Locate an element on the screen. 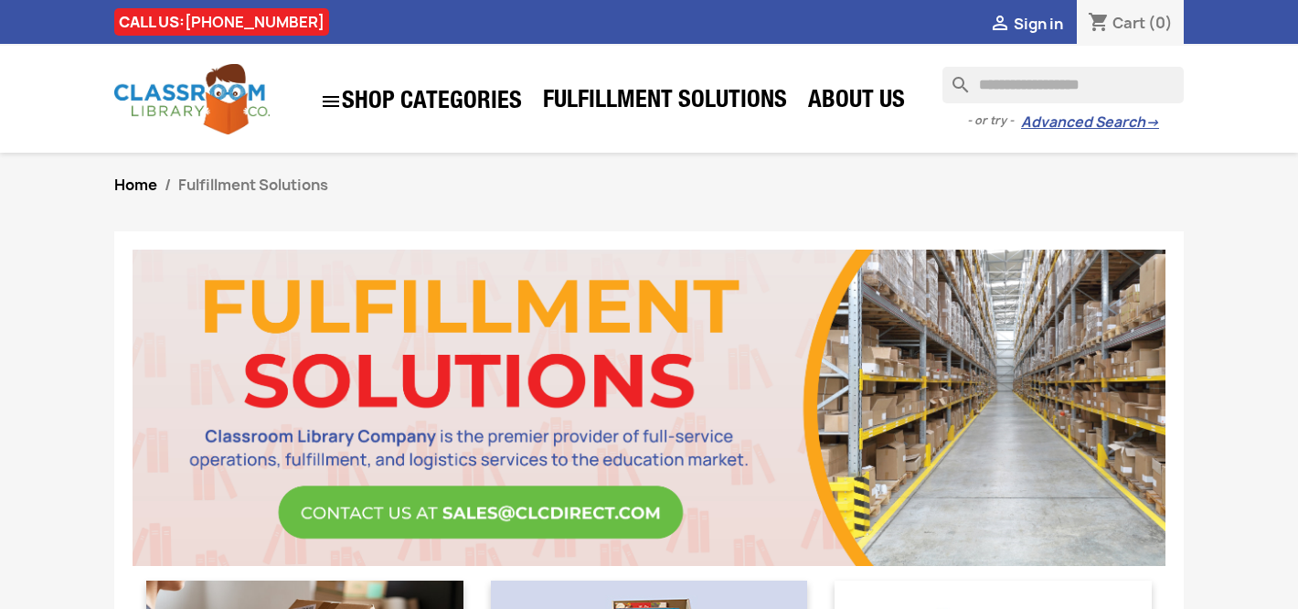  div: CALL US: is located at coordinates (221, 22).